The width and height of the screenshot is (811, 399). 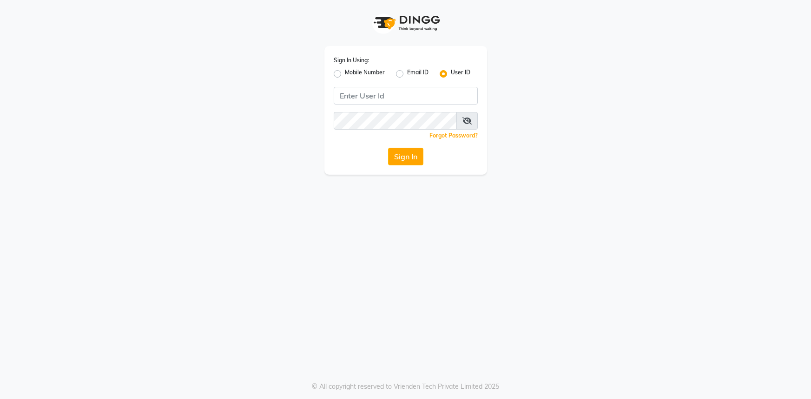 What do you see at coordinates (418, 74) in the screenshot?
I see `label: Email ID` at bounding box center [418, 74].